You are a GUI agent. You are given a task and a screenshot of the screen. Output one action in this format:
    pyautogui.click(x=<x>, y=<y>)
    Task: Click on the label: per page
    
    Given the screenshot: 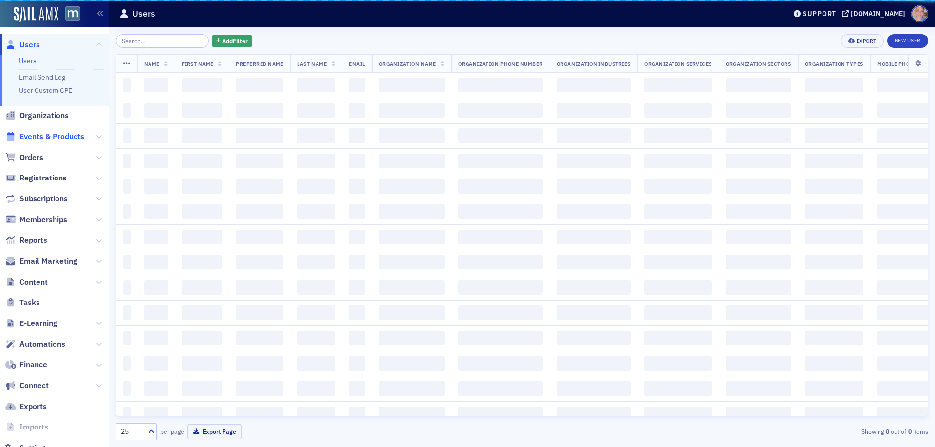 What is the action you would take?
    pyautogui.click(x=172, y=432)
    